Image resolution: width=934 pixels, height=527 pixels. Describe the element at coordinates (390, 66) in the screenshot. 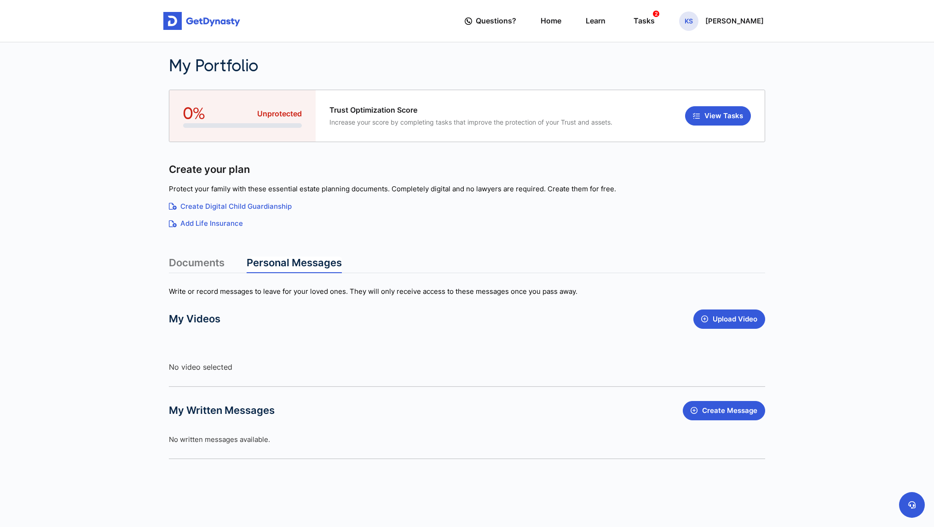

I see `h2: My Portfolio` at that location.